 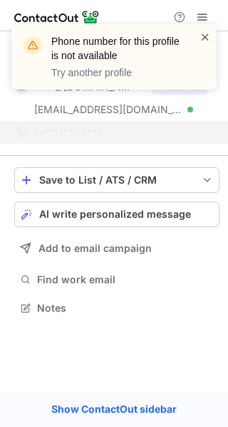 I want to click on span: Add to email campaign, so click(x=95, y=249).